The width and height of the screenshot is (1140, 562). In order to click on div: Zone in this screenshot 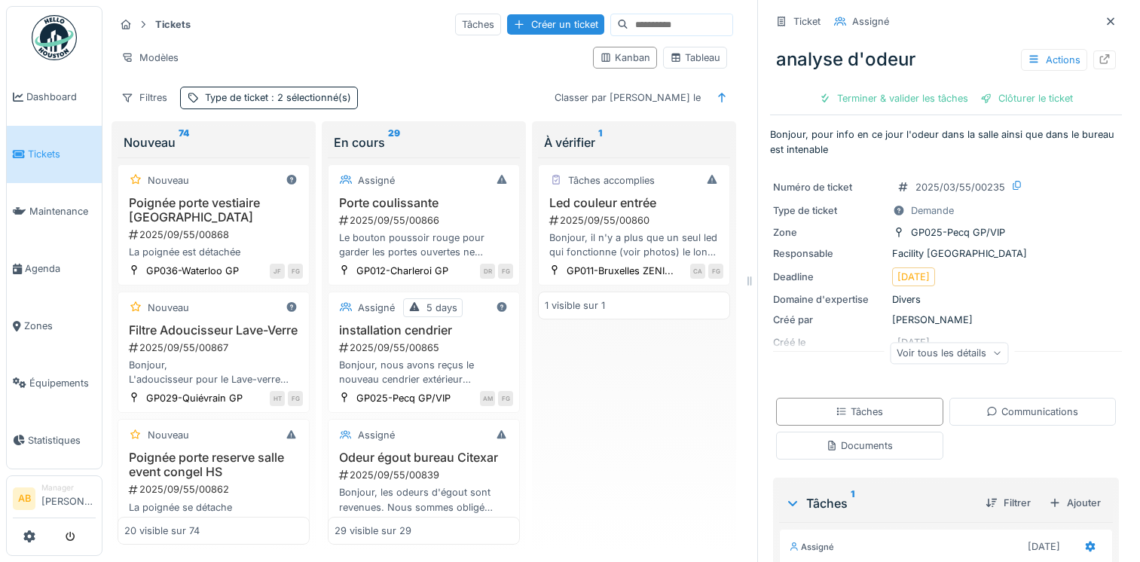, I will do `click(829, 232)`.